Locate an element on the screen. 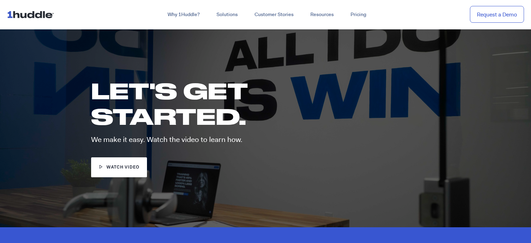 The height and width of the screenshot is (243, 531). a: Customer Stories is located at coordinates (274, 15).